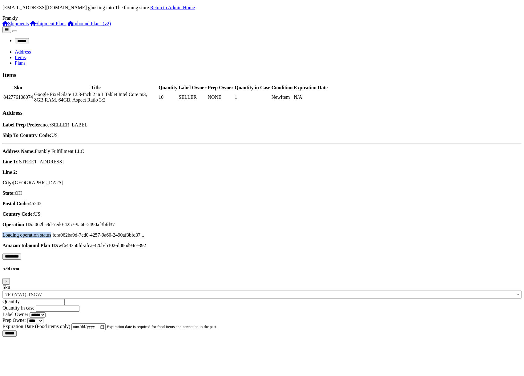 This screenshot has width=524, height=376. I want to click on div: Loading operation status for a062ba9d-7ed0-4257-9a60-2490af3bfd37 ..., so click(262, 235).